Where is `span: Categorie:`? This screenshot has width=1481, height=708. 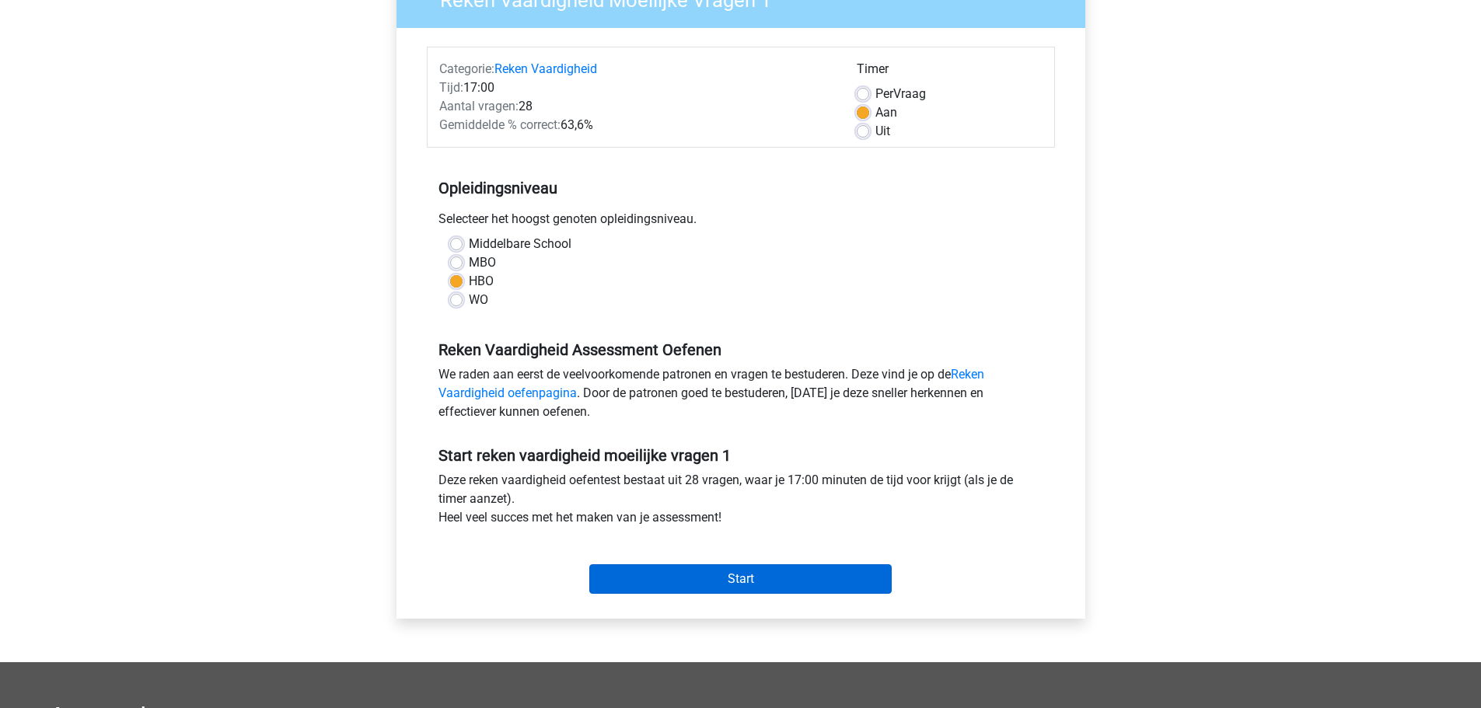 span: Categorie: is located at coordinates (466, 68).